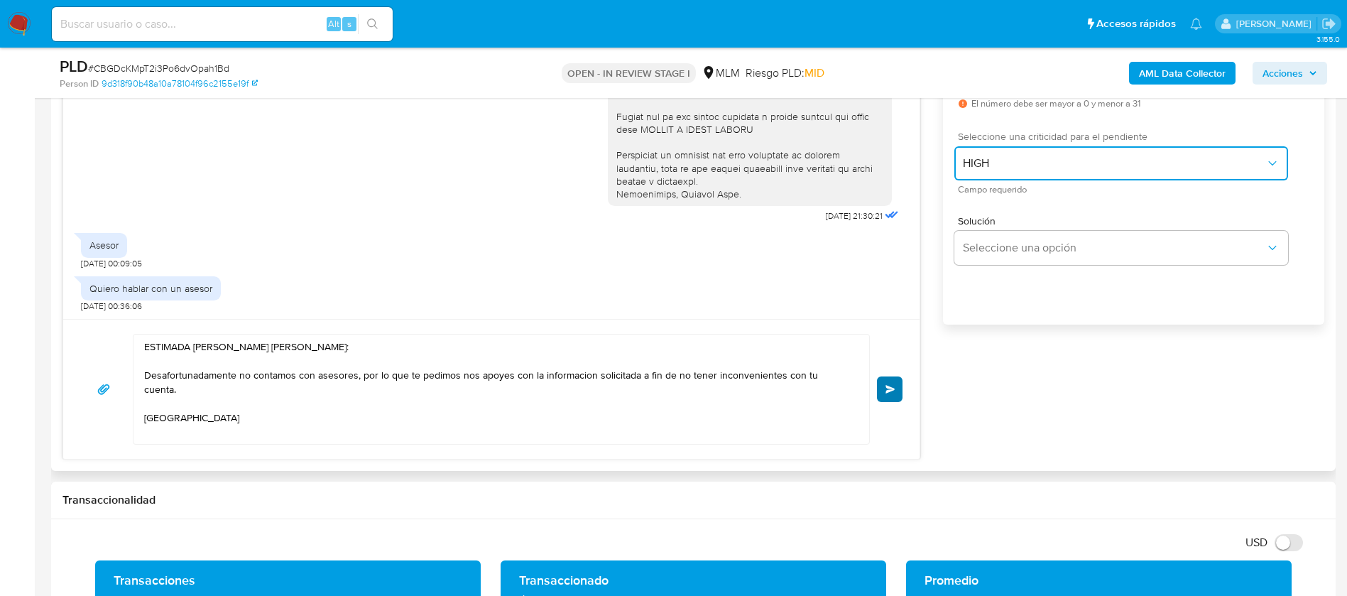 This screenshot has width=1347, height=596. Describe the element at coordinates (1124, 221) in the screenshot. I see `span: Solución` at that location.